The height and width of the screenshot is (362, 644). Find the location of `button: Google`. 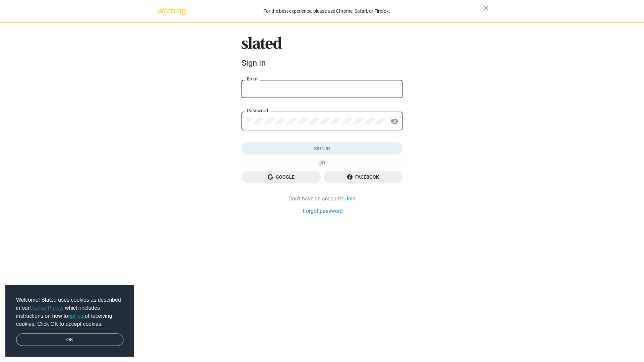

button: Google is located at coordinates (281, 177).